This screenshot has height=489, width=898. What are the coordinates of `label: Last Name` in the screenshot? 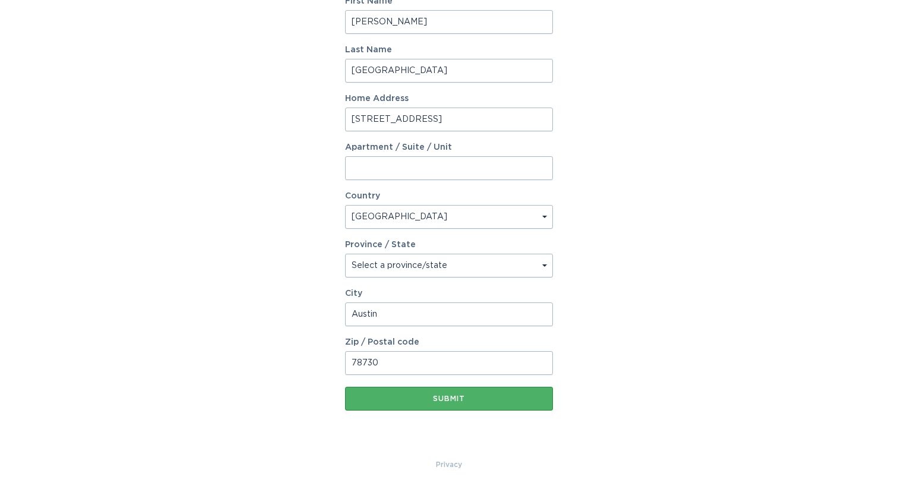 It's located at (449, 50).